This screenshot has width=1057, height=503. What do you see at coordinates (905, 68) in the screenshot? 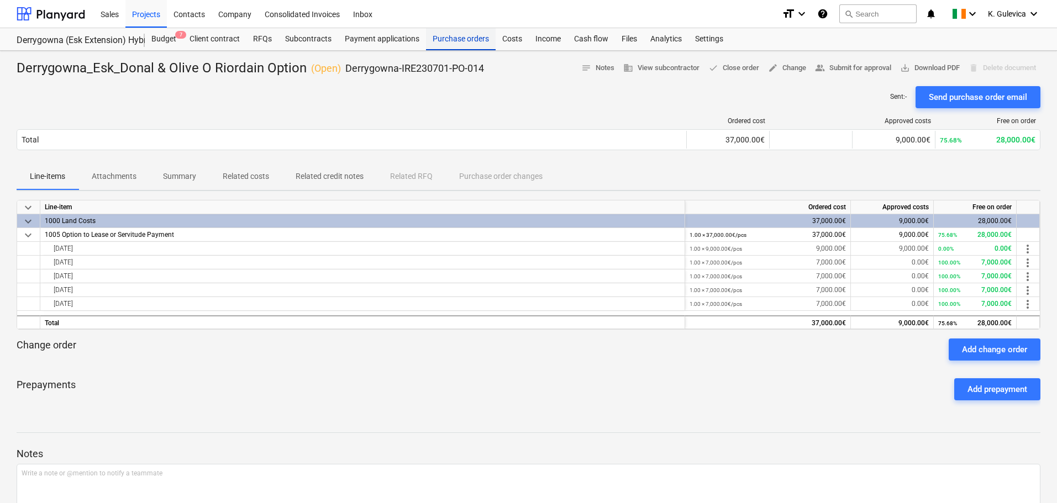
I see `span: save_alt` at bounding box center [905, 68].